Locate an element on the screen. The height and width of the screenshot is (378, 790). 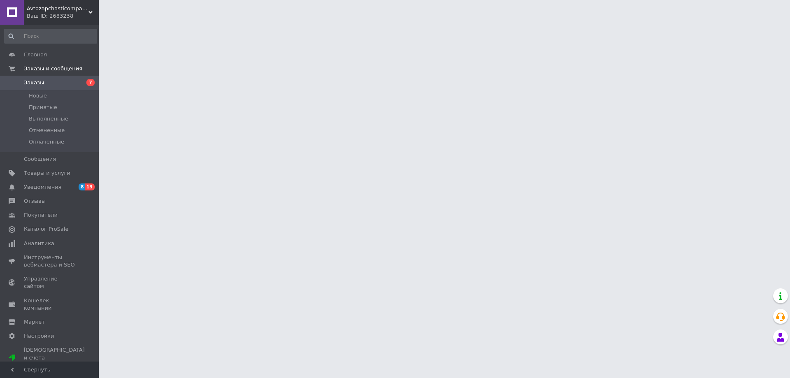
span: Настройки is located at coordinates (39, 336).